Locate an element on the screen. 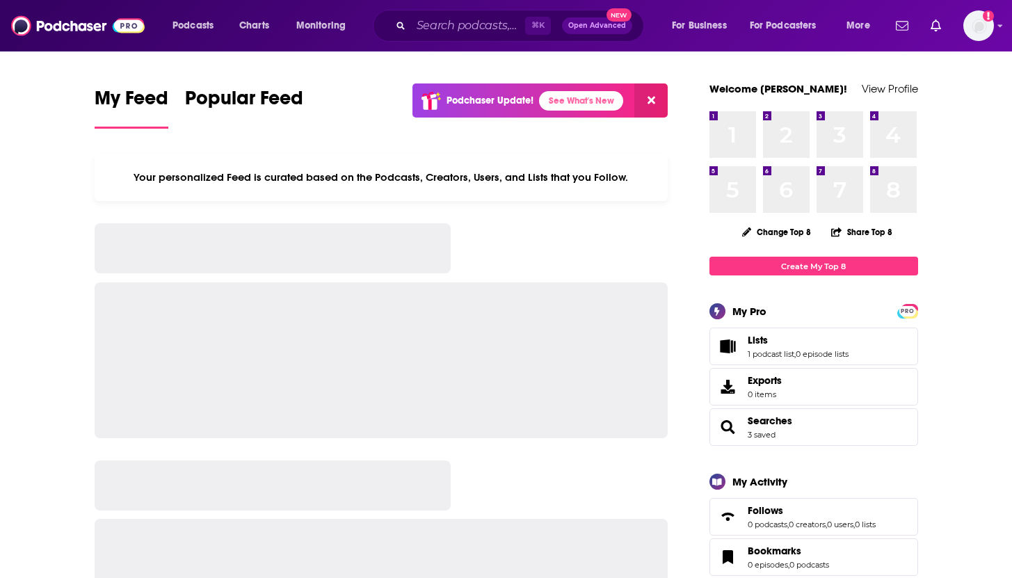  span: Popular Feed is located at coordinates (244, 102).